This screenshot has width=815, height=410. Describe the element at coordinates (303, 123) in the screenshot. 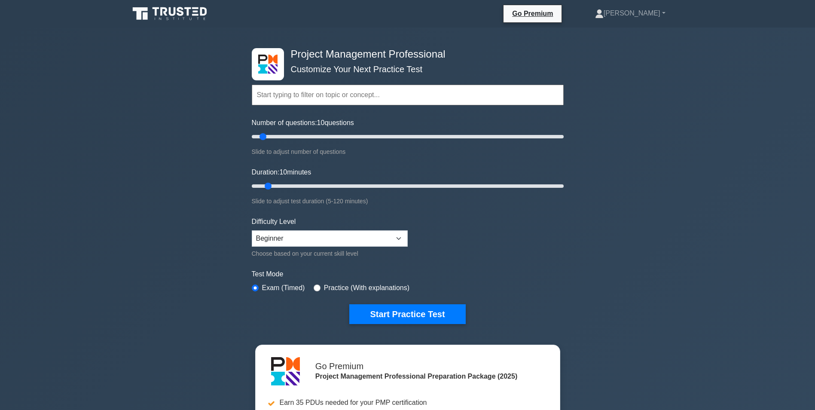

I see `label: Number of questions: questions` at that location.